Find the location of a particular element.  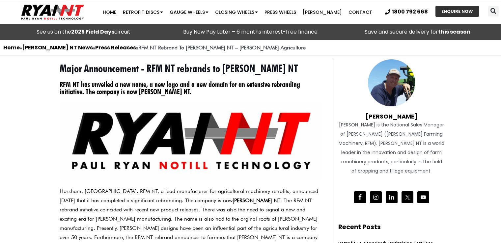

a: Contact is located at coordinates (360, 12).